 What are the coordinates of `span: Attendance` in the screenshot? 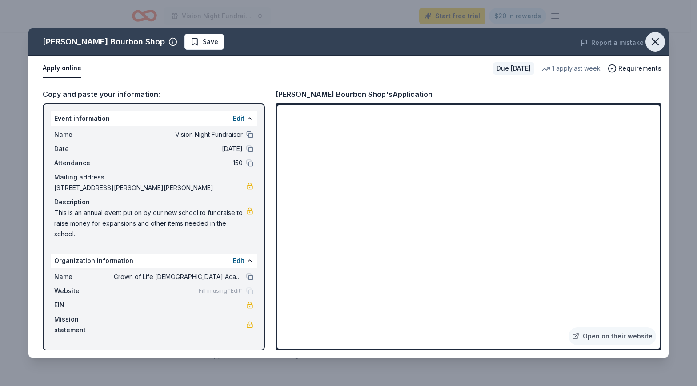 It's located at (84, 163).